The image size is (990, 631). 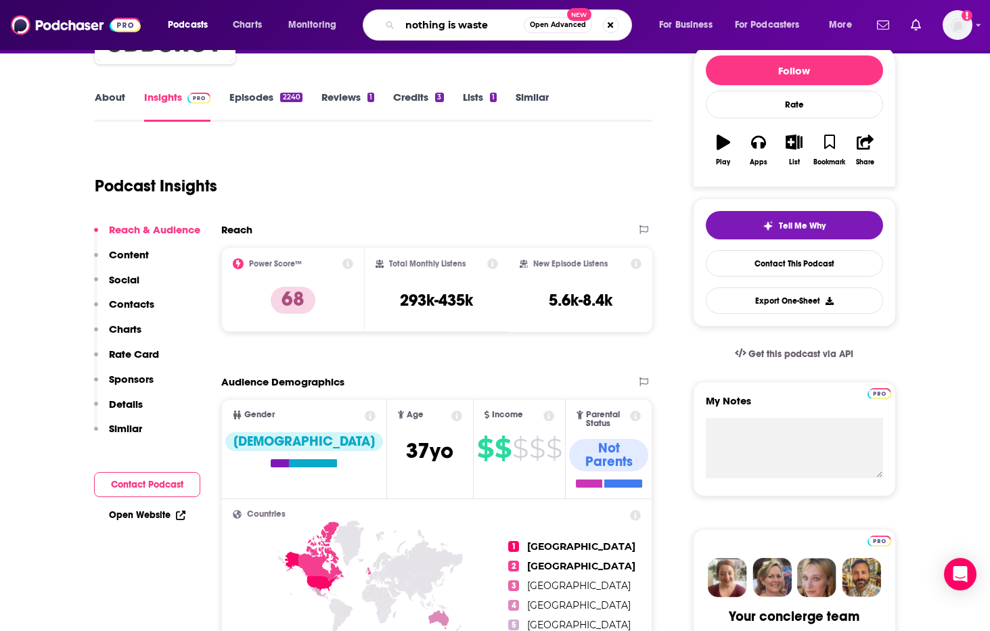 What do you see at coordinates (607, 420) in the screenshot?
I see `span: Parental Status` at bounding box center [607, 420].